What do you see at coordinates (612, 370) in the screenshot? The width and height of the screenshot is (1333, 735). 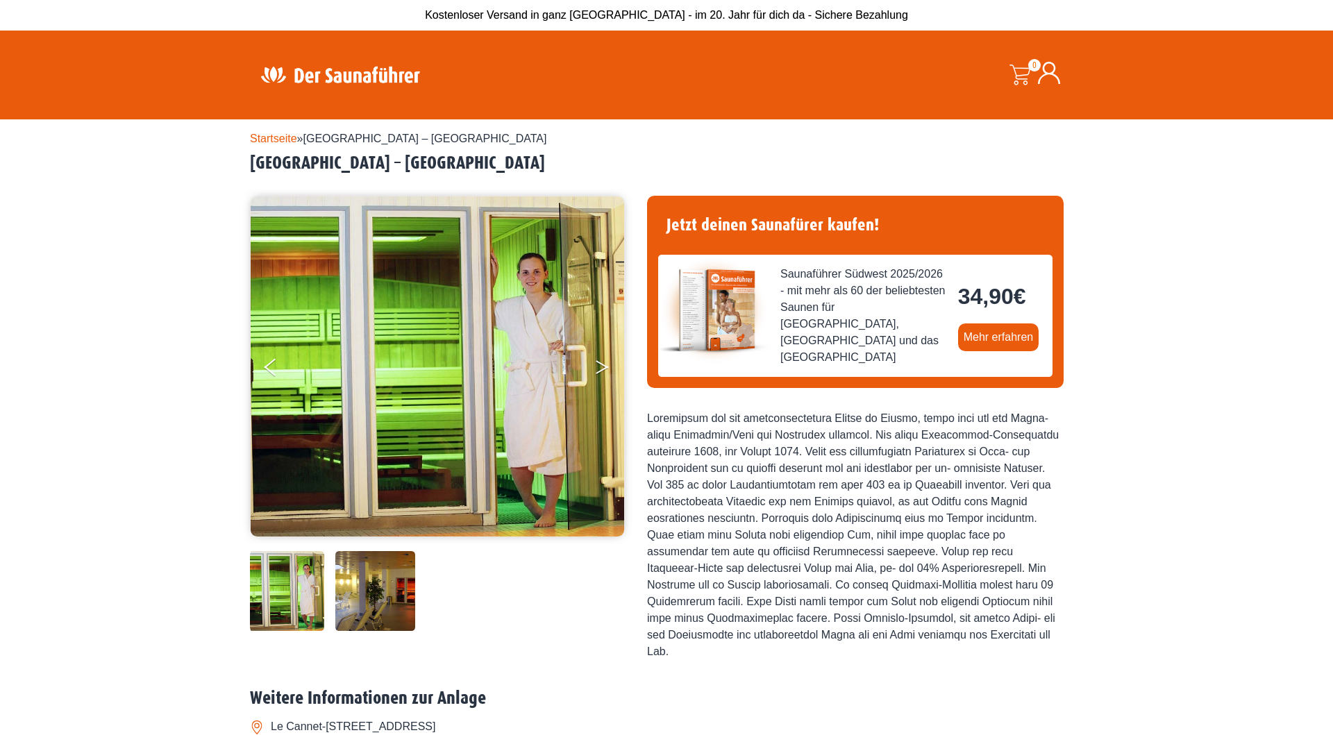 I see `button: Next` at bounding box center [612, 370].